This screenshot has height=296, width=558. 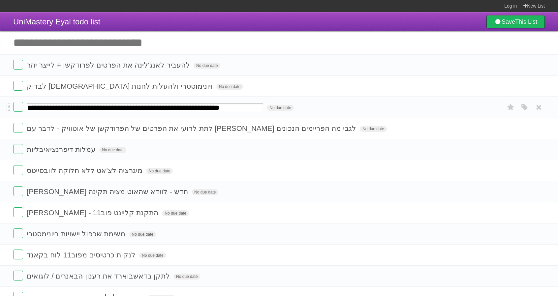 I want to click on b: This List, so click(x=526, y=22).